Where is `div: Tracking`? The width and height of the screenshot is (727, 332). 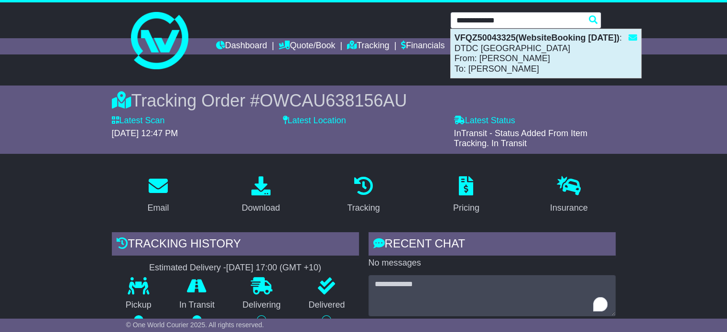
div: Tracking is located at coordinates (363, 208).